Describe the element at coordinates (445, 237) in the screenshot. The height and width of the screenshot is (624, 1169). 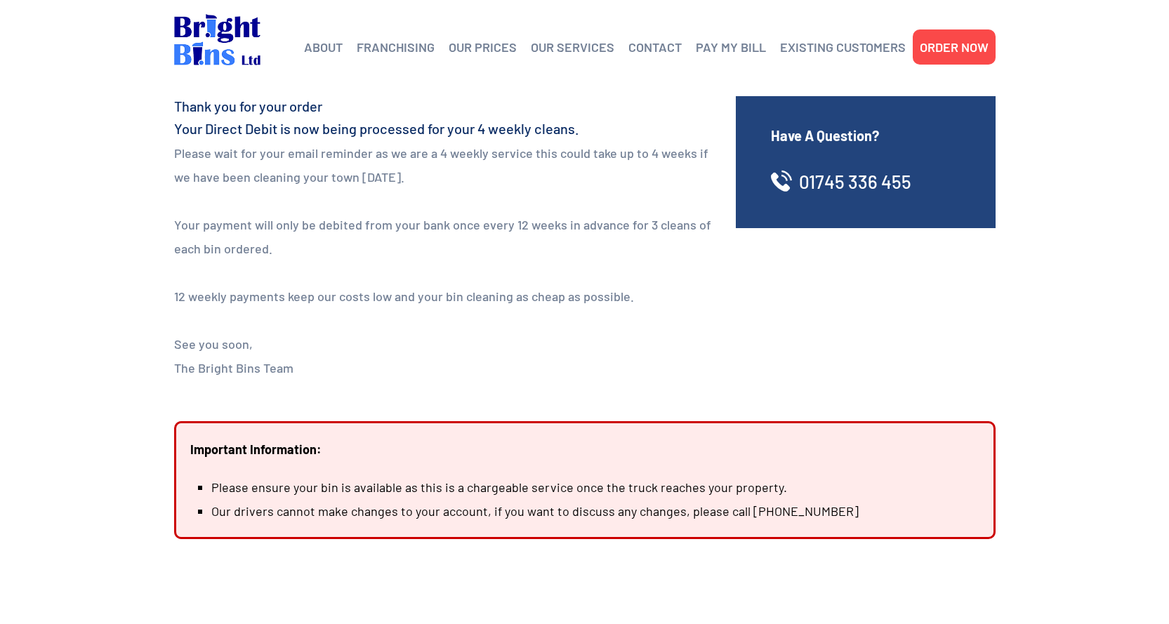
I see `p: Your payment will only be debited from your bank once every 12 weeks in advance for 3 cleans of e...` at that location.